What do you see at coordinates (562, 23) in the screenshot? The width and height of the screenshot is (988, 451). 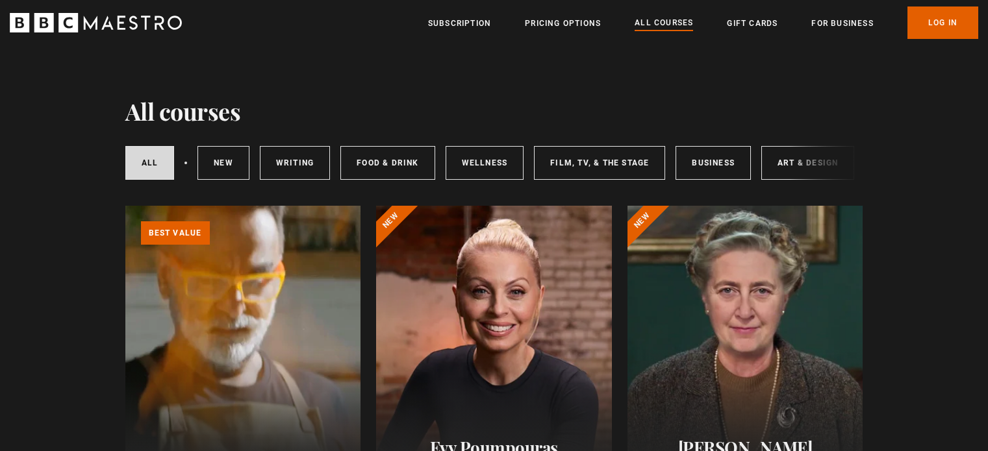 I see `a: Pricing Options` at bounding box center [562, 23].